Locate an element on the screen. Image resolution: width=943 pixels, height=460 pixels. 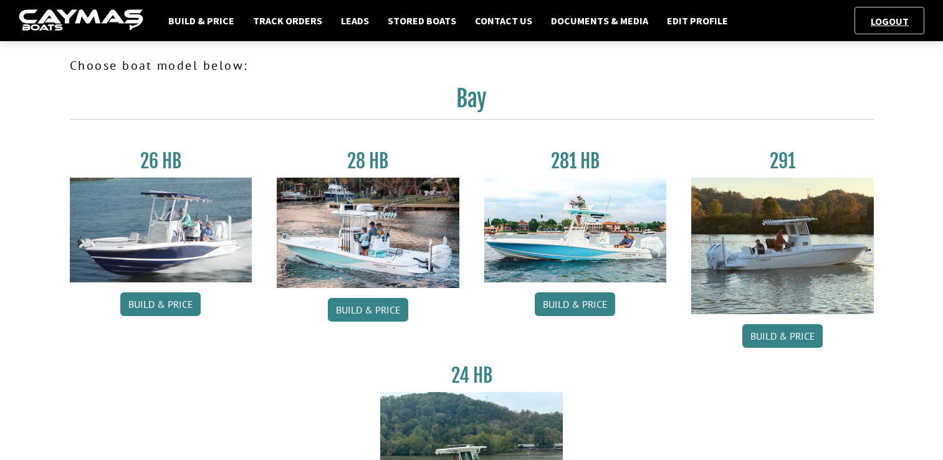
a: Stored Boats is located at coordinates (422, 21).